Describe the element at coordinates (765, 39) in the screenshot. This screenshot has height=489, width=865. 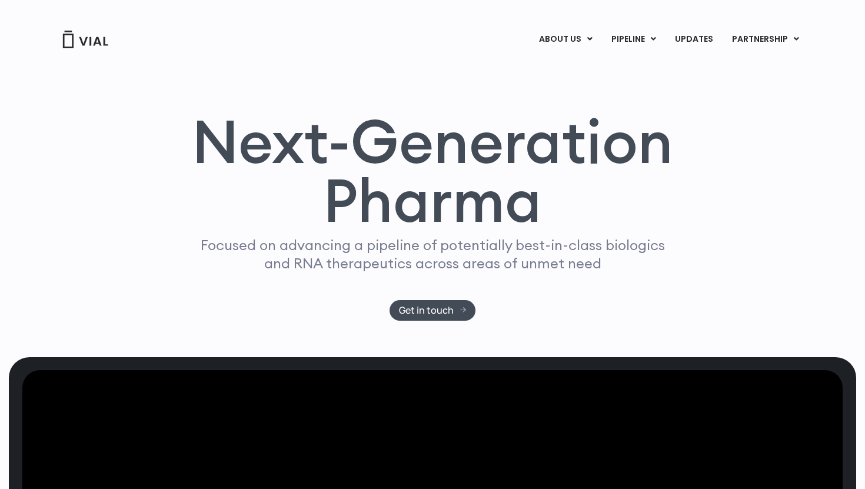
I see `a: PARTNERSHIPMenu Toggle` at that location.